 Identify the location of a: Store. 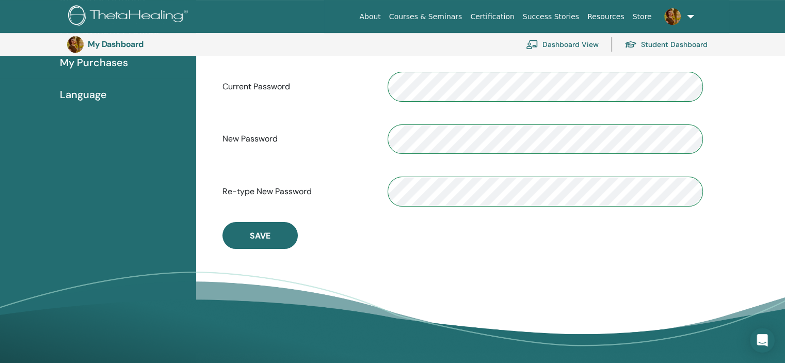
(642, 17).